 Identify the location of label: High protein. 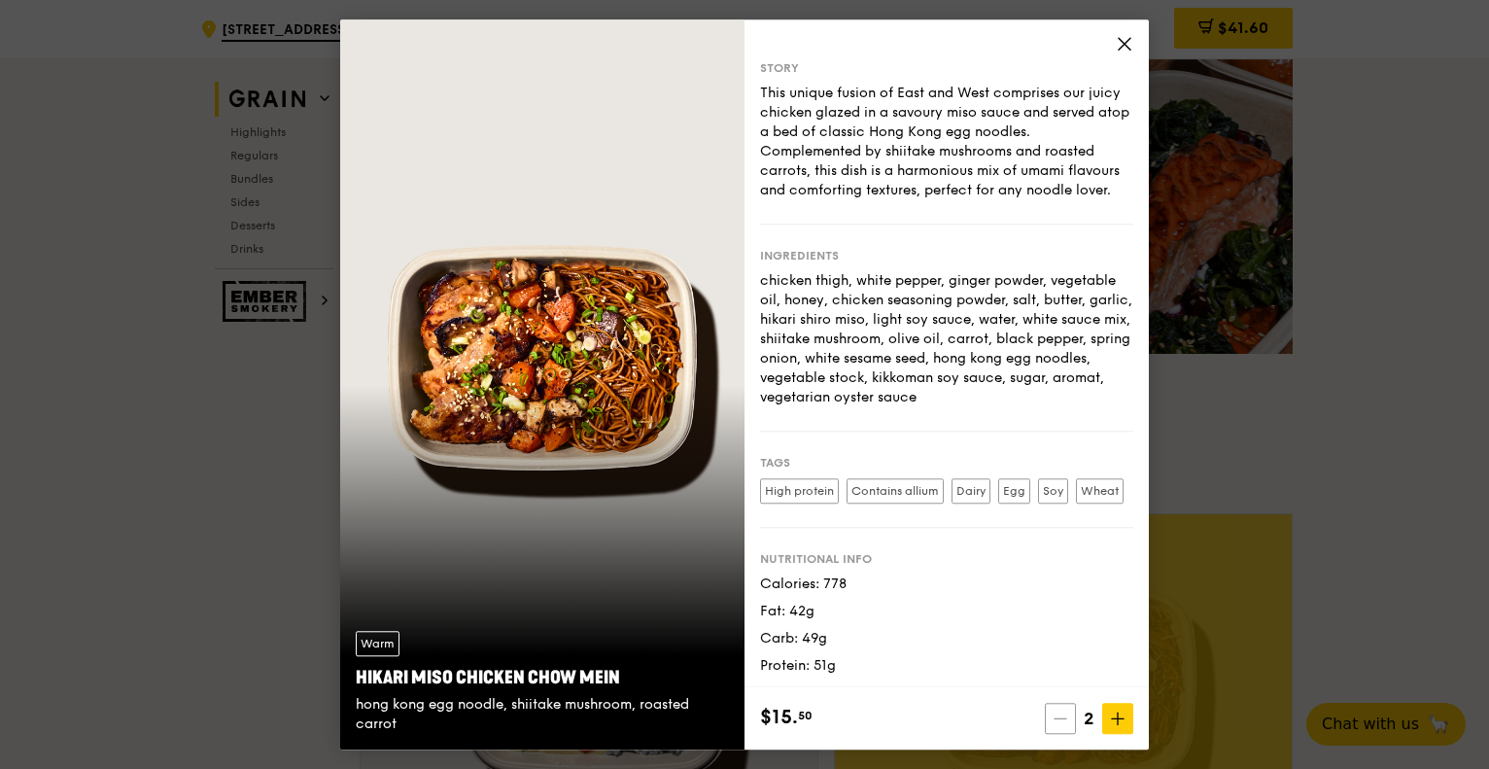
(799, 491).